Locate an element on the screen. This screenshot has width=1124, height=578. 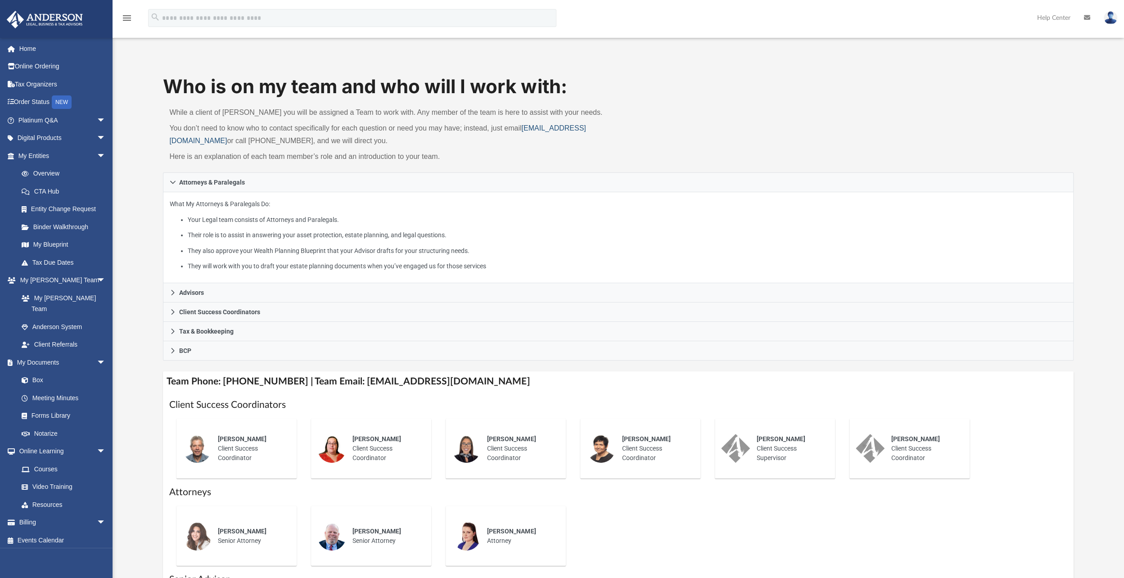
a: menu is located at coordinates (127, 20).